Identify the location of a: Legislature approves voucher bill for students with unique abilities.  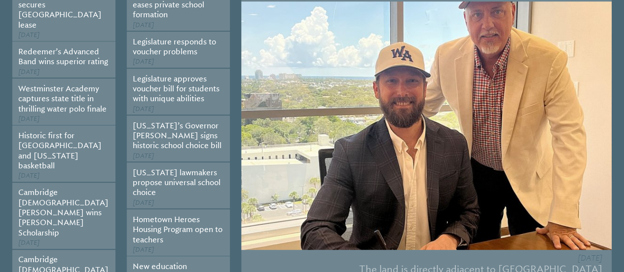
(176, 89).